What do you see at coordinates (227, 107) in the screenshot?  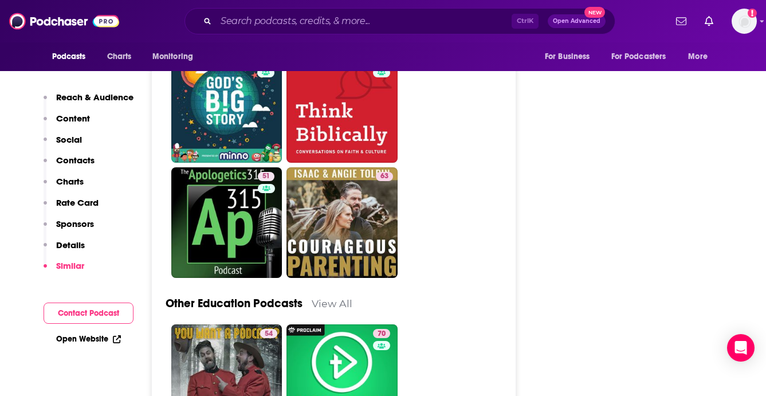 I see `a: 65` at bounding box center [227, 107].